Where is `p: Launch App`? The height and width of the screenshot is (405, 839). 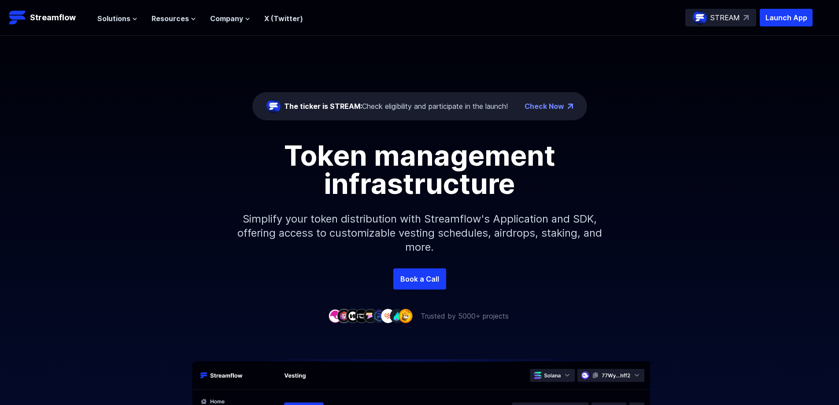
p: Launch App is located at coordinates (787, 18).